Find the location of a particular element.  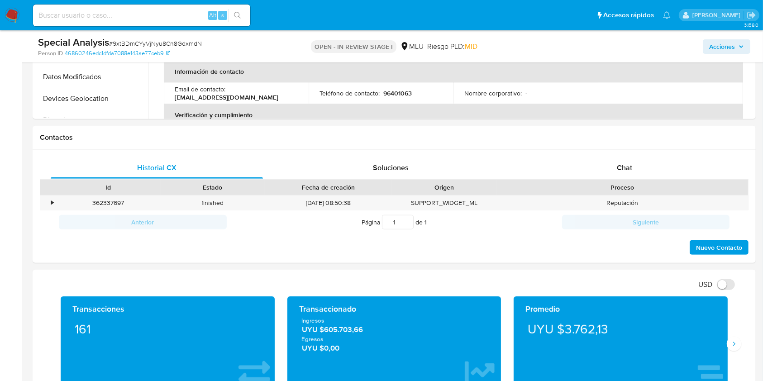

button: Acciones is located at coordinates (726, 47).